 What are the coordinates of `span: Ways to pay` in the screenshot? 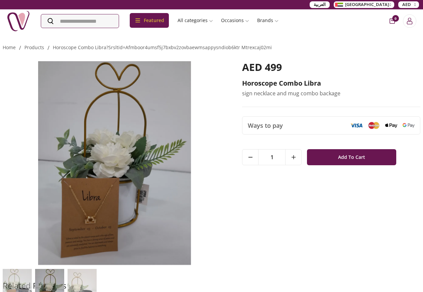 It's located at (265, 125).